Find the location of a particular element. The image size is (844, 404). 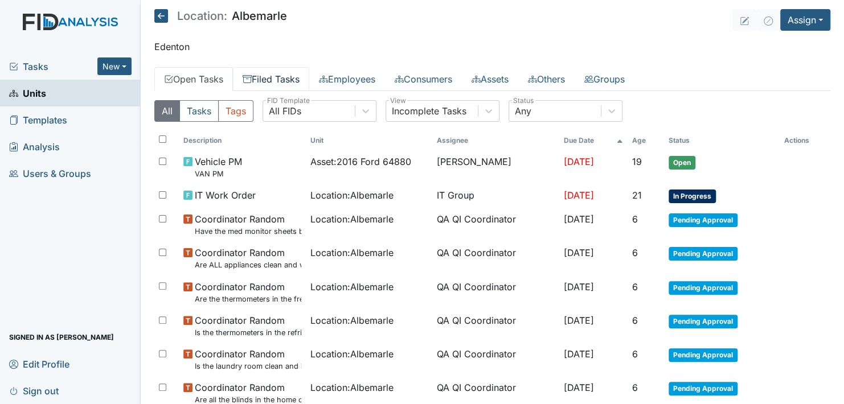

span: 19 is located at coordinates (636, 162).